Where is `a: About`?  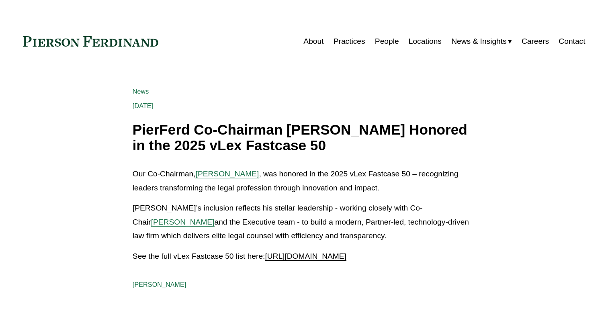 a: About is located at coordinates (314, 41).